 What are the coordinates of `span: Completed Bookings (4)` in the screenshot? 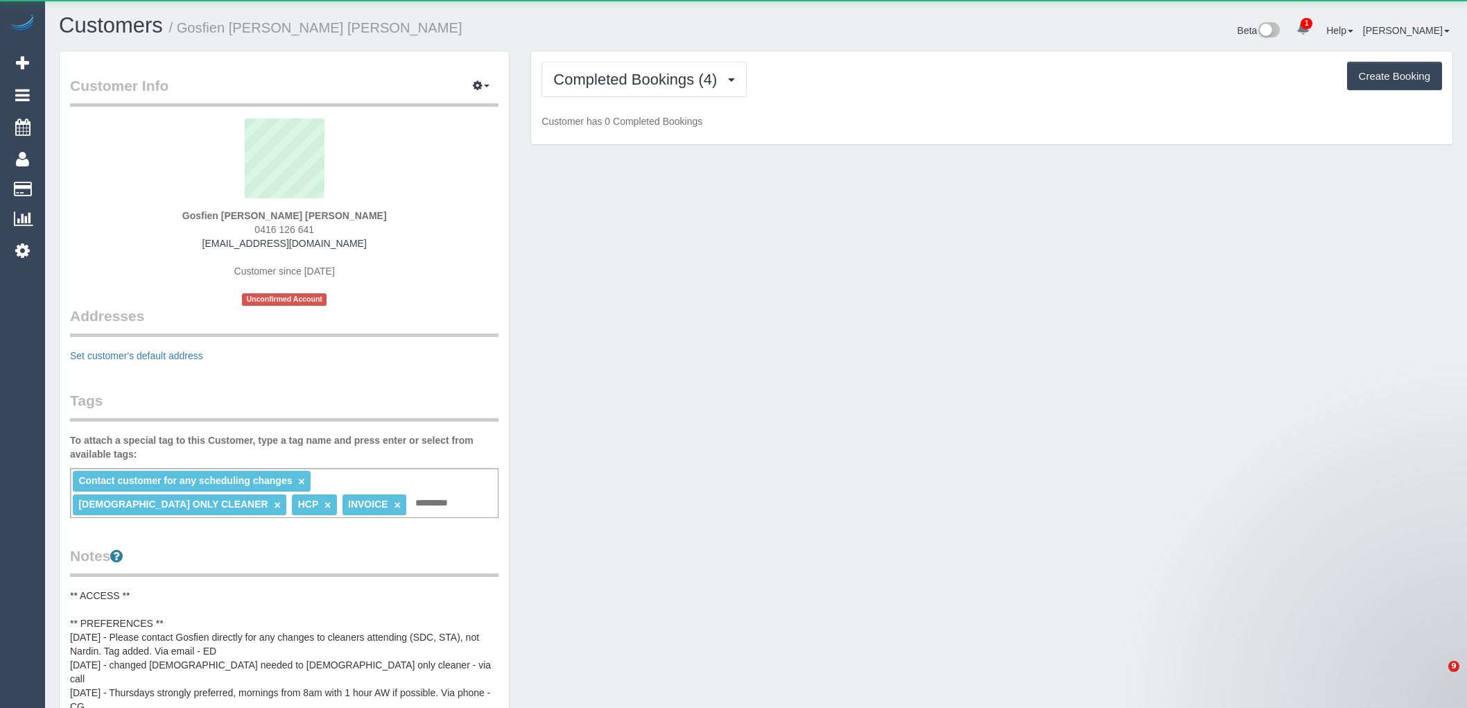 It's located at (639, 79).